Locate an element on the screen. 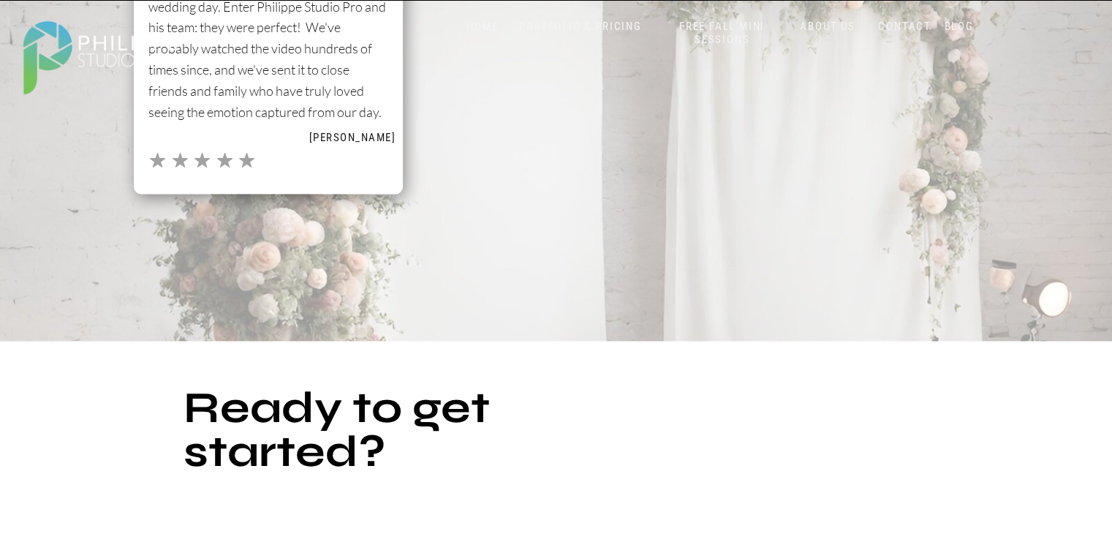  nav: CONTACT is located at coordinates (905, 26).